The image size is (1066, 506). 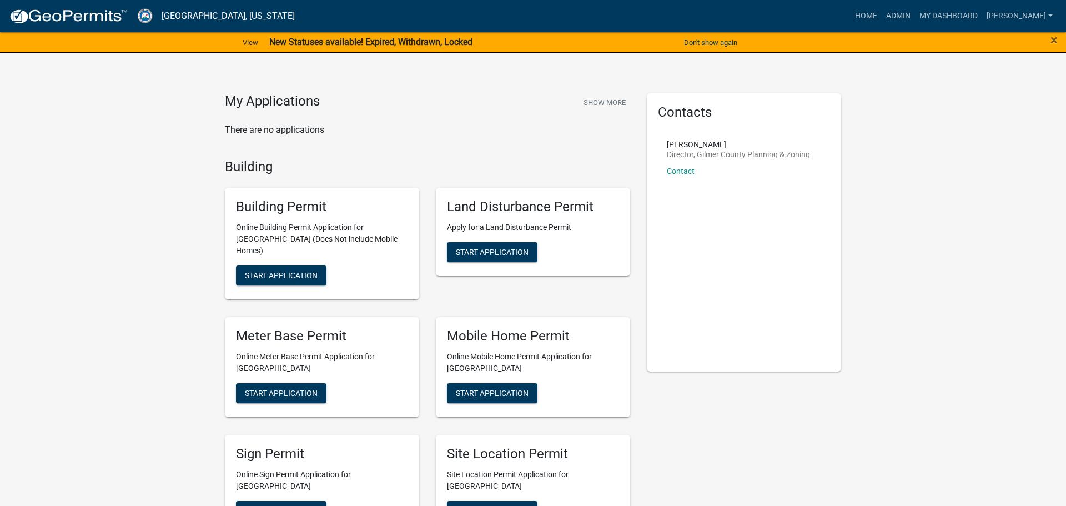 What do you see at coordinates (533, 336) in the screenshot?
I see `h5: Mobile Home Permit` at bounding box center [533, 336].